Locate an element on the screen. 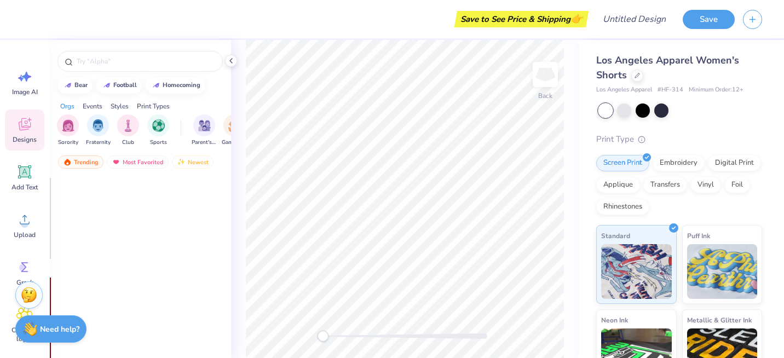 This screenshot has height=358, width=784. div: homecoming is located at coordinates (181, 85).